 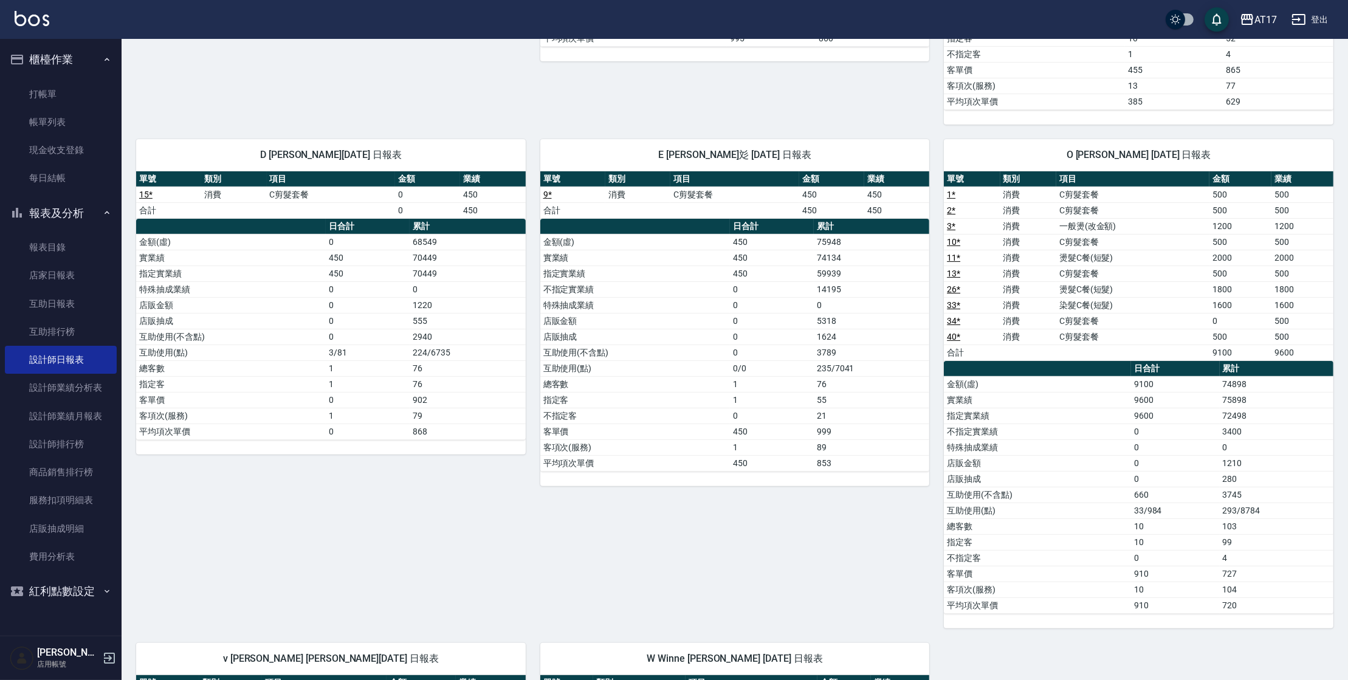 I want to click on td: 3745, so click(x=1276, y=495).